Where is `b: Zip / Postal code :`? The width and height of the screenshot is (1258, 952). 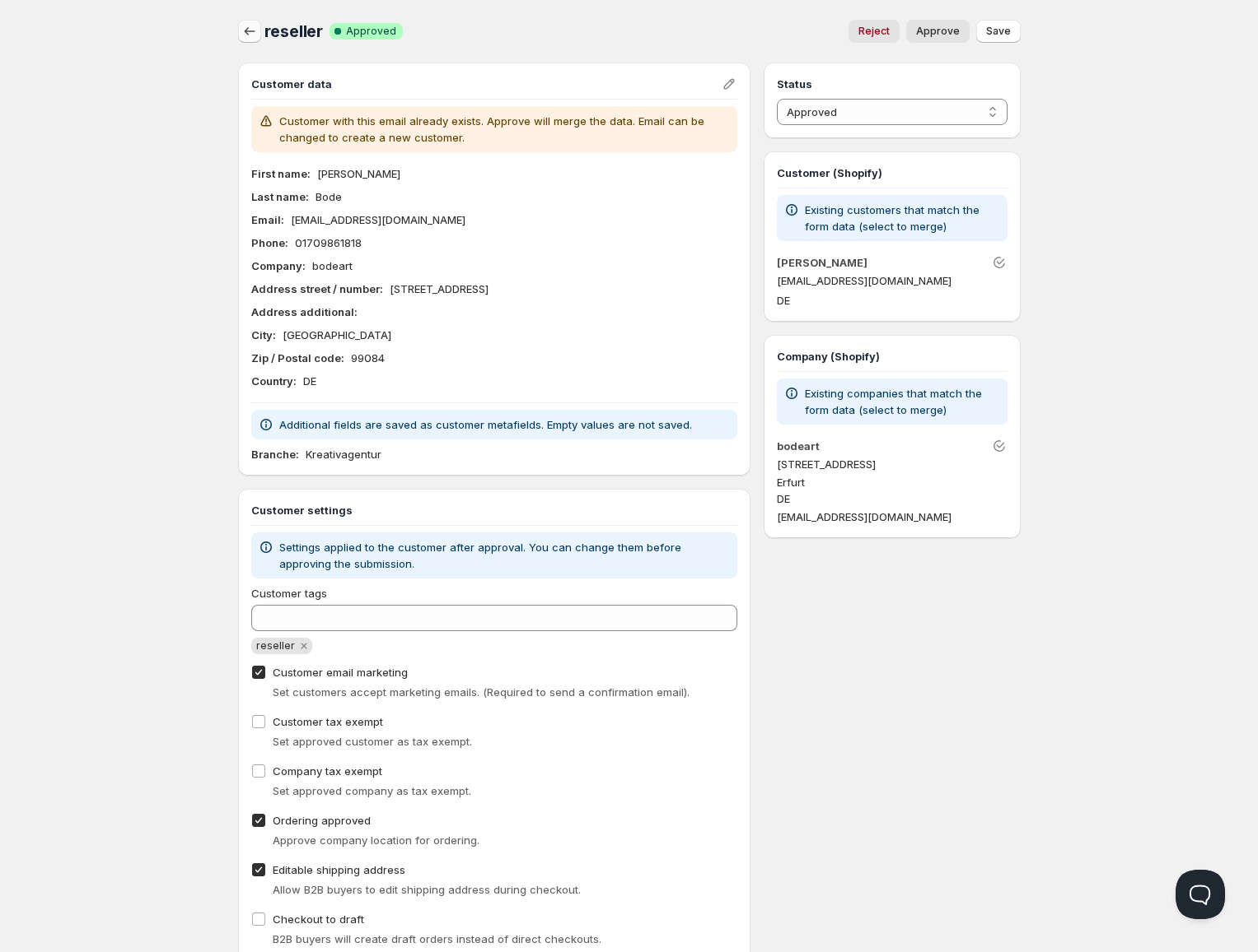 b: Zip / Postal code : is located at coordinates (297, 358).